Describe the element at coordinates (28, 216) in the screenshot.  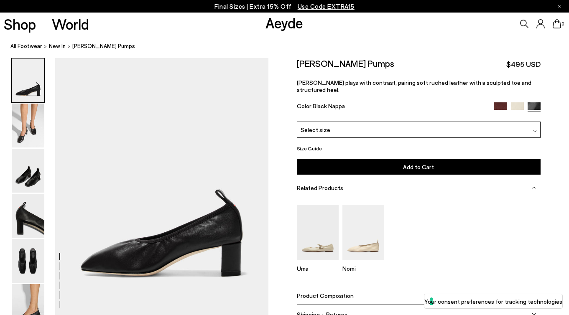
I see `img: Narissa Ruched Pumps - Image 4` at that location.